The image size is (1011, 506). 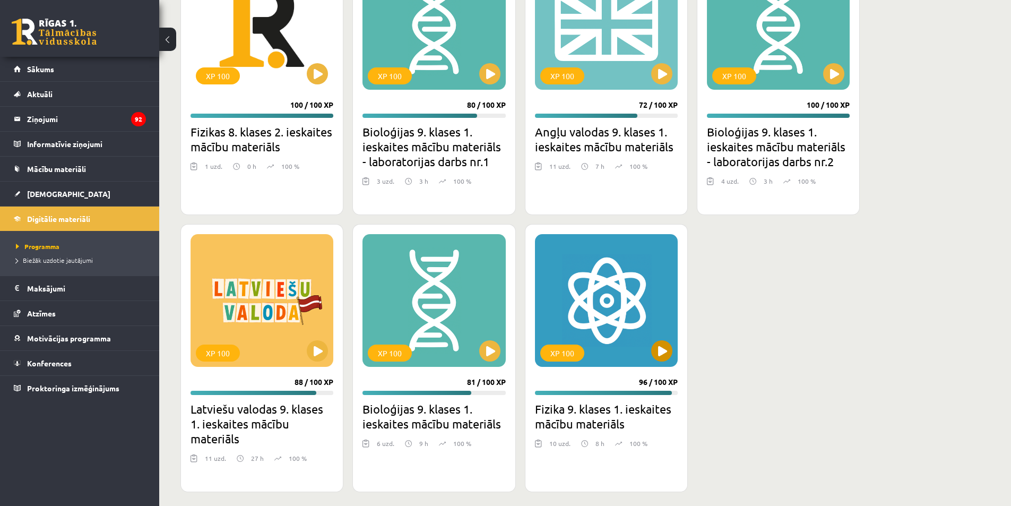 What do you see at coordinates (41, 313) in the screenshot?
I see `span: Atzīmes` at bounding box center [41, 313].